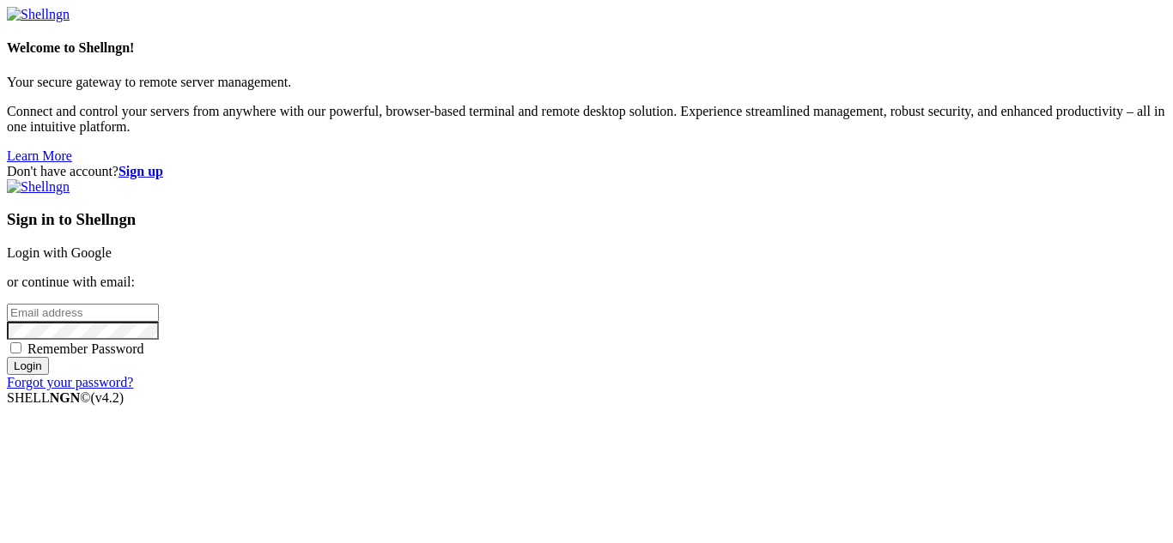  Describe the element at coordinates (586, 48) in the screenshot. I see `h4: Welcome to Shellngn!` at that location.